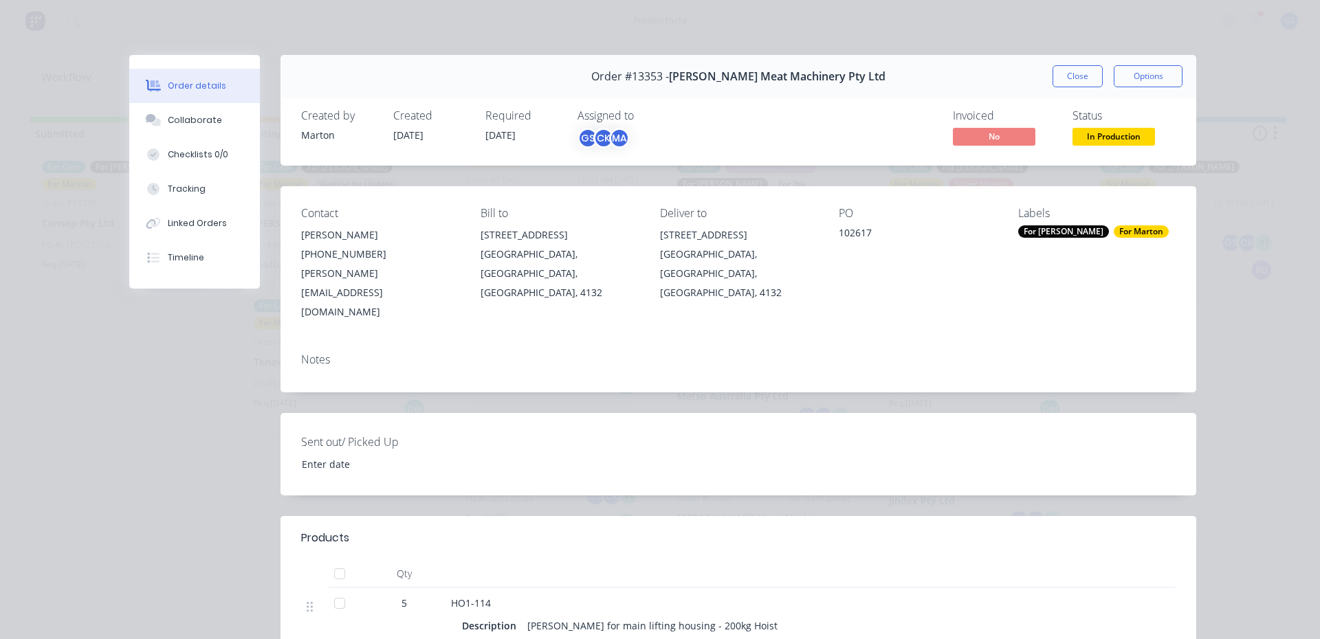 This screenshot has width=1320, height=639. Describe the element at coordinates (387, 442) in the screenshot. I see `label: Sent out/ Picked Up` at that location.